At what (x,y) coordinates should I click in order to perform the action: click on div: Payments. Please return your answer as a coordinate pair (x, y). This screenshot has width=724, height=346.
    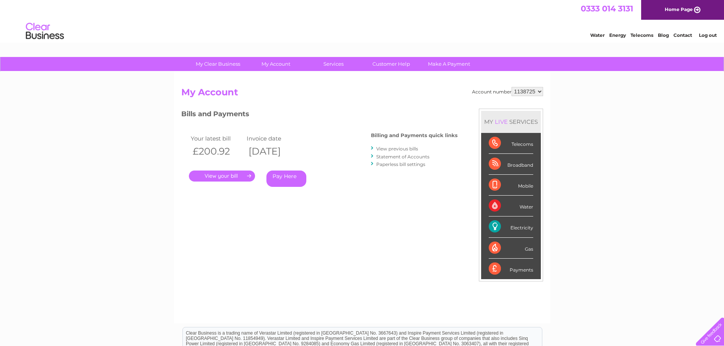
    Looking at the image, I should click on (511, 269).